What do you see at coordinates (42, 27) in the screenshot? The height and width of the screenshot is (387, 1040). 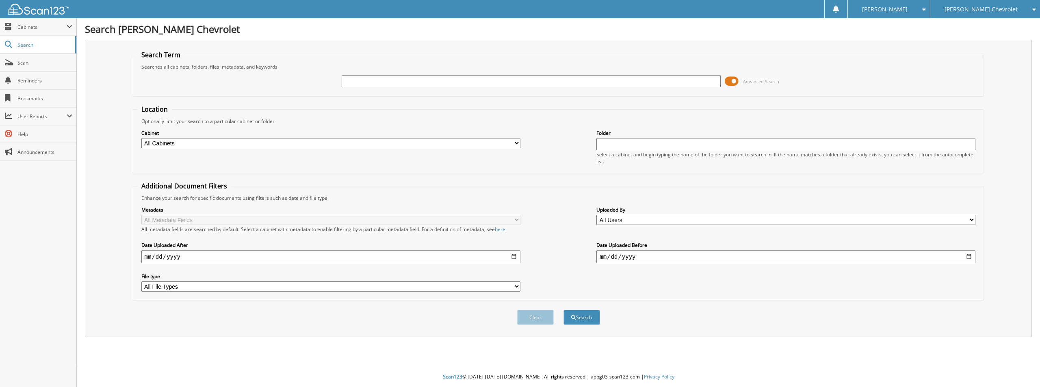 I see `span: Cabinets` at bounding box center [42, 27].